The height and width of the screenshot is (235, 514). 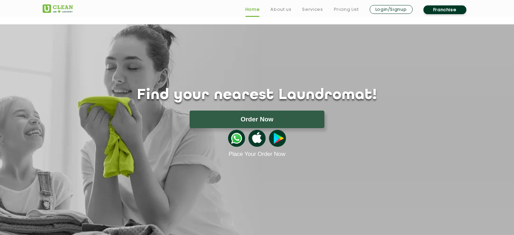 What do you see at coordinates (444, 10) in the screenshot?
I see `a: Franchise` at bounding box center [444, 10].